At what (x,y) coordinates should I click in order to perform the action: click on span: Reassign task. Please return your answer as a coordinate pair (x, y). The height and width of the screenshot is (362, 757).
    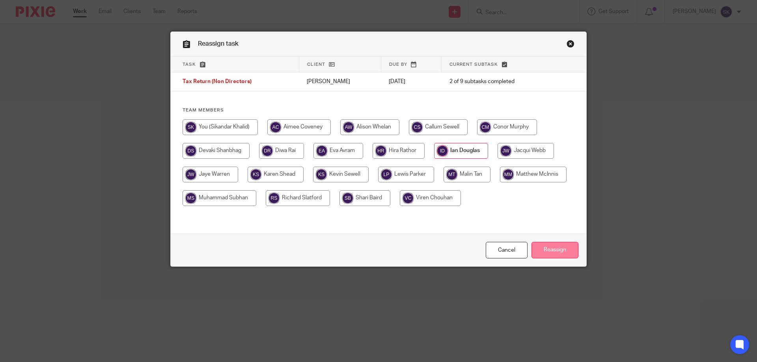
    Looking at the image, I should click on (218, 44).